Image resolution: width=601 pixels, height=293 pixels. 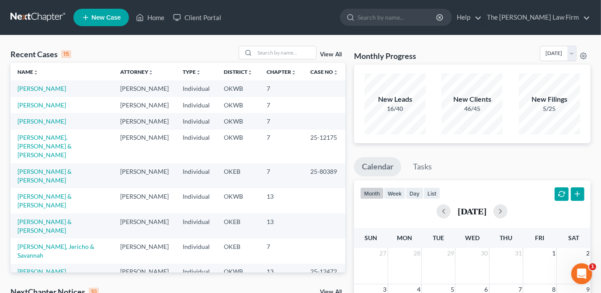 What do you see at coordinates (472, 109) in the screenshot?
I see `div: 46/45` at bounding box center [472, 109].